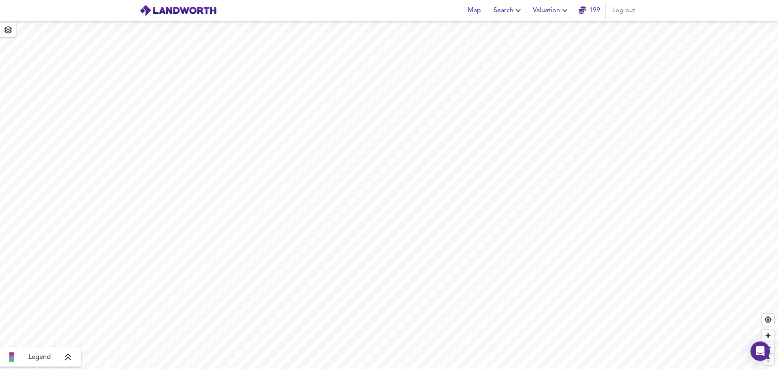 The image size is (778, 369). What do you see at coordinates (178, 11) in the screenshot?
I see `img: logo` at bounding box center [178, 11].